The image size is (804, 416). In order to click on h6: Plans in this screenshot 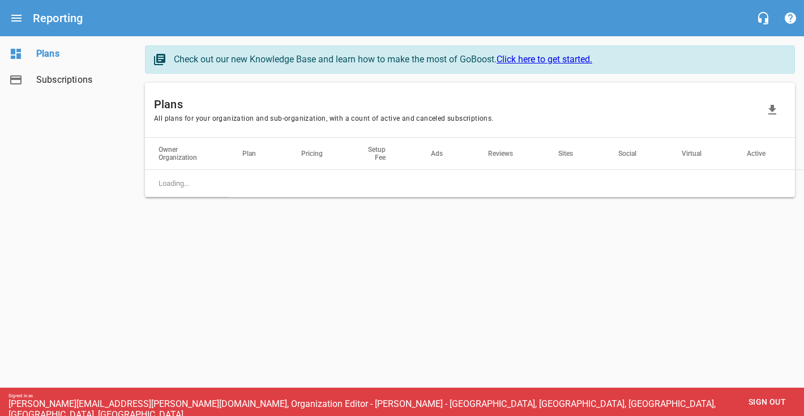, I will do `click(456, 104)`.